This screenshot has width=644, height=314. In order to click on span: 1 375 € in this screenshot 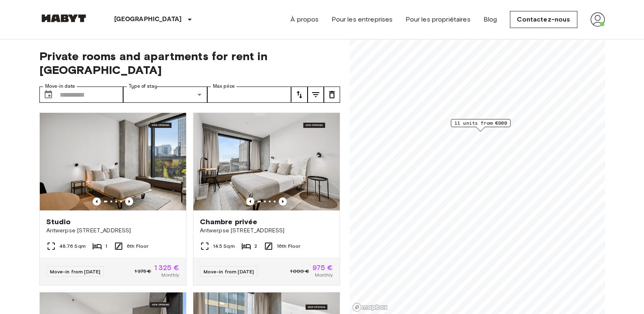, I will do `click(143, 272)`.